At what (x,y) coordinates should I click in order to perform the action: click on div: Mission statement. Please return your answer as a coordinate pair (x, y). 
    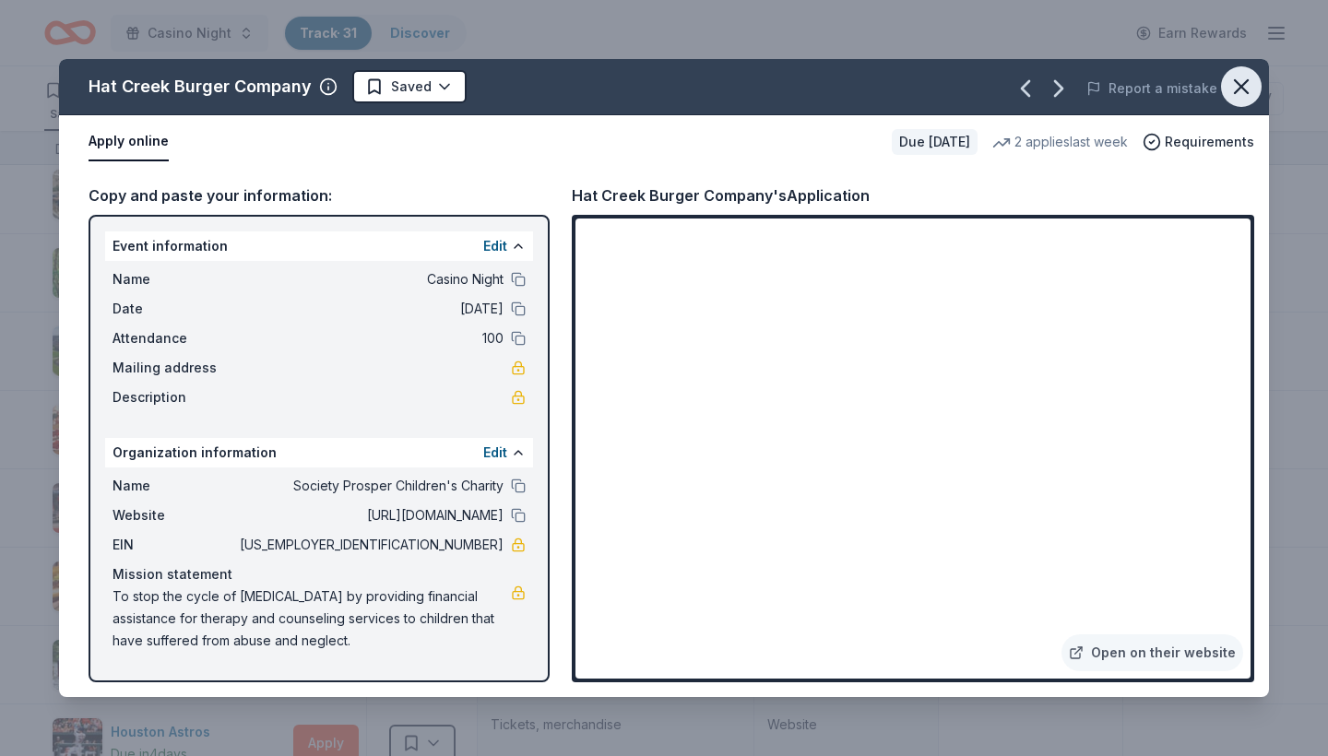
    Looking at the image, I should click on (319, 575).